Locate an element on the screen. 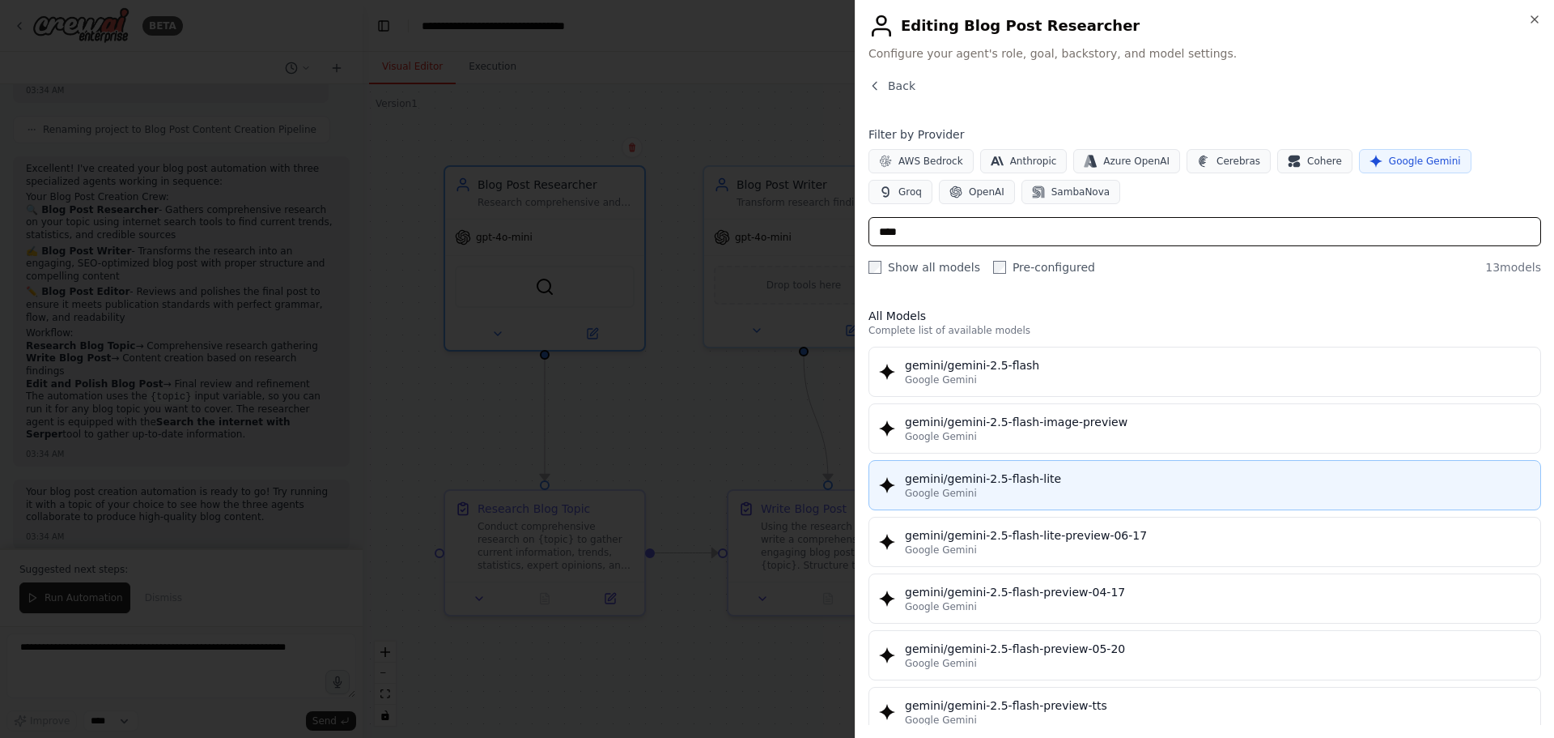 This screenshot has width=1554, height=738. input: Show all models is located at coordinates (875, 267).